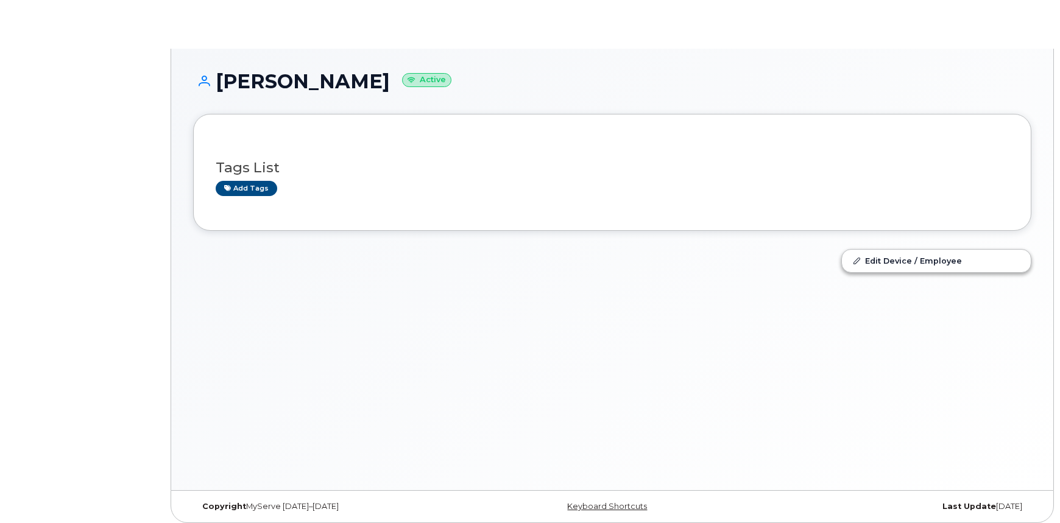 This screenshot has width=1060, height=523. What do you see at coordinates (612, 168) in the screenshot?
I see `h3: Tags List` at bounding box center [612, 168].